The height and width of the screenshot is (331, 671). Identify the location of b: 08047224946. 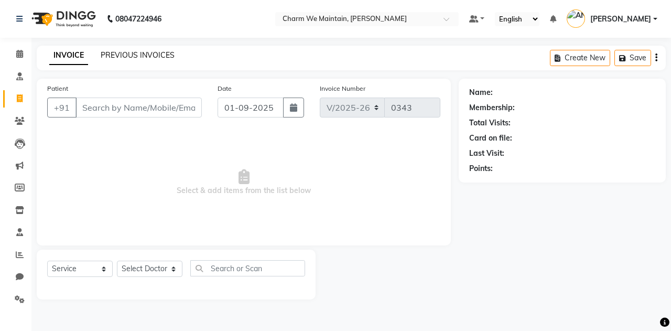
(138, 19).